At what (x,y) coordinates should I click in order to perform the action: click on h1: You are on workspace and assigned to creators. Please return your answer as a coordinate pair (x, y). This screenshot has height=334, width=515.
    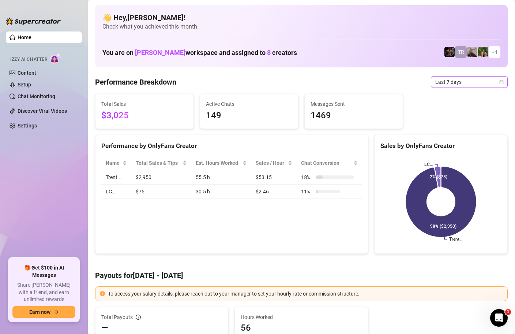
    Looking at the image, I should click on (200, 53).